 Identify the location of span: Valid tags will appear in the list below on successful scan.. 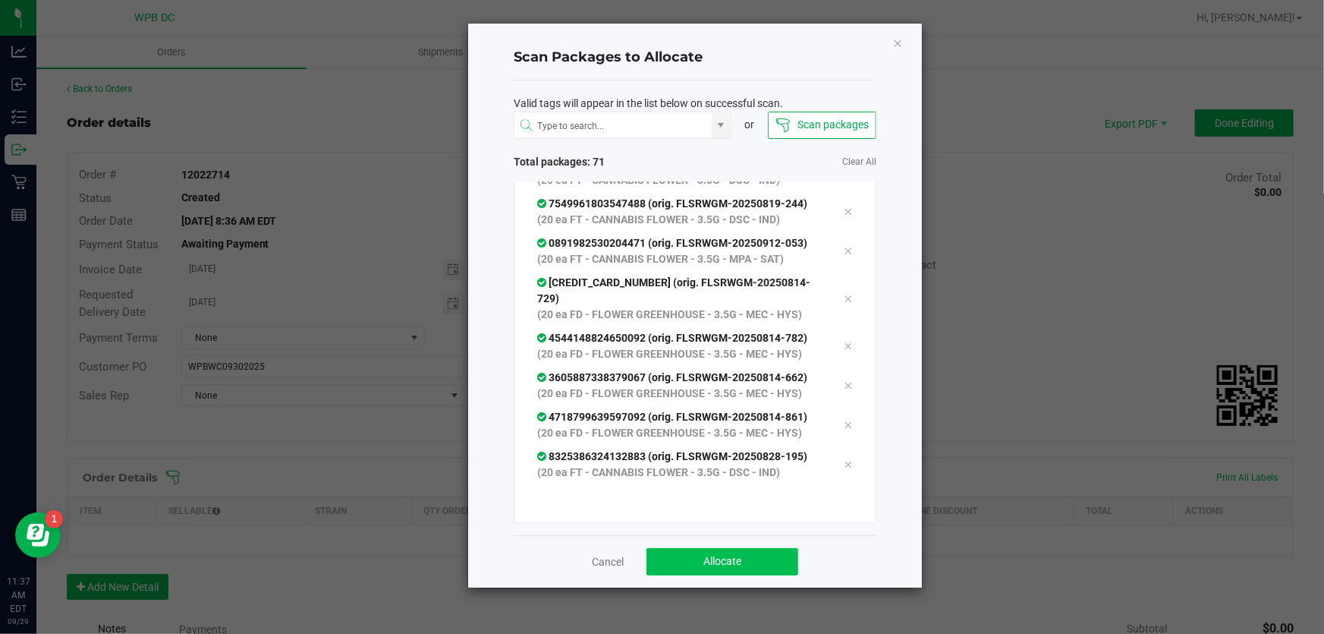
(648, 103).